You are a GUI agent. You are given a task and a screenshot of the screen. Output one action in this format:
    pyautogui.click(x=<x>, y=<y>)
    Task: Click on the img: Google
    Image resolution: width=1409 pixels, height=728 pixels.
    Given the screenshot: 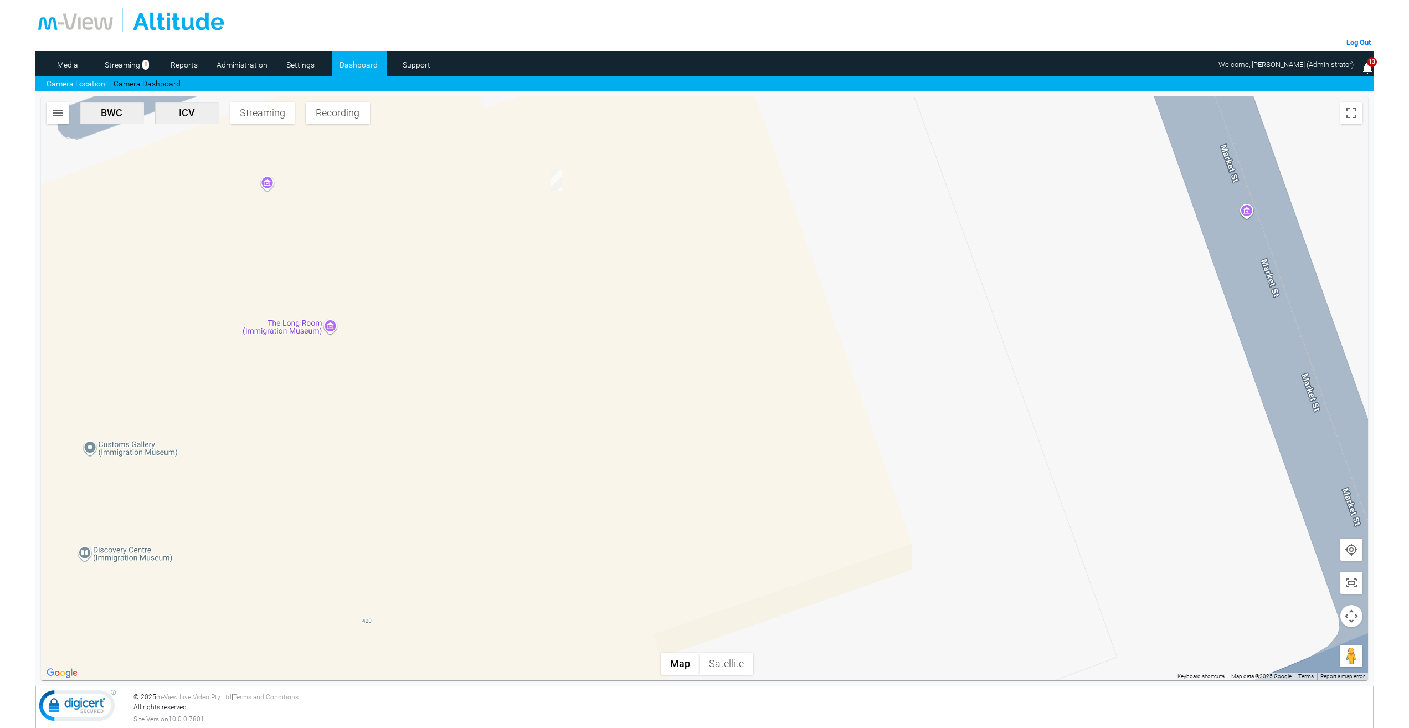 What is the action you would take?
    pyautogui.click(x=62, y=673)
    